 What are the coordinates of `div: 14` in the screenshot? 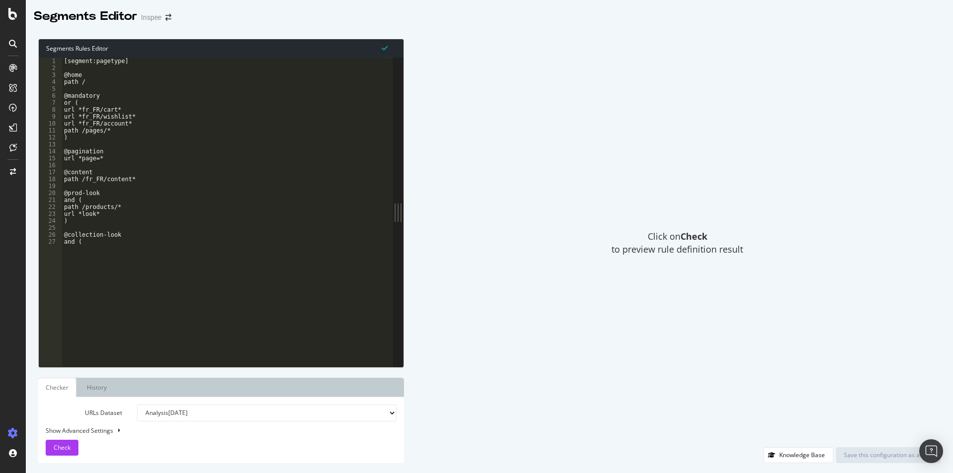 It's located at (50, 151).